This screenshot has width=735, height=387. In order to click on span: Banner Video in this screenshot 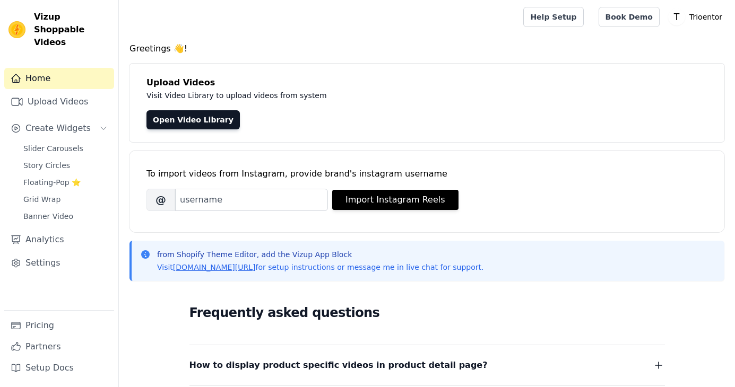, I will do `click(48, 216)`.